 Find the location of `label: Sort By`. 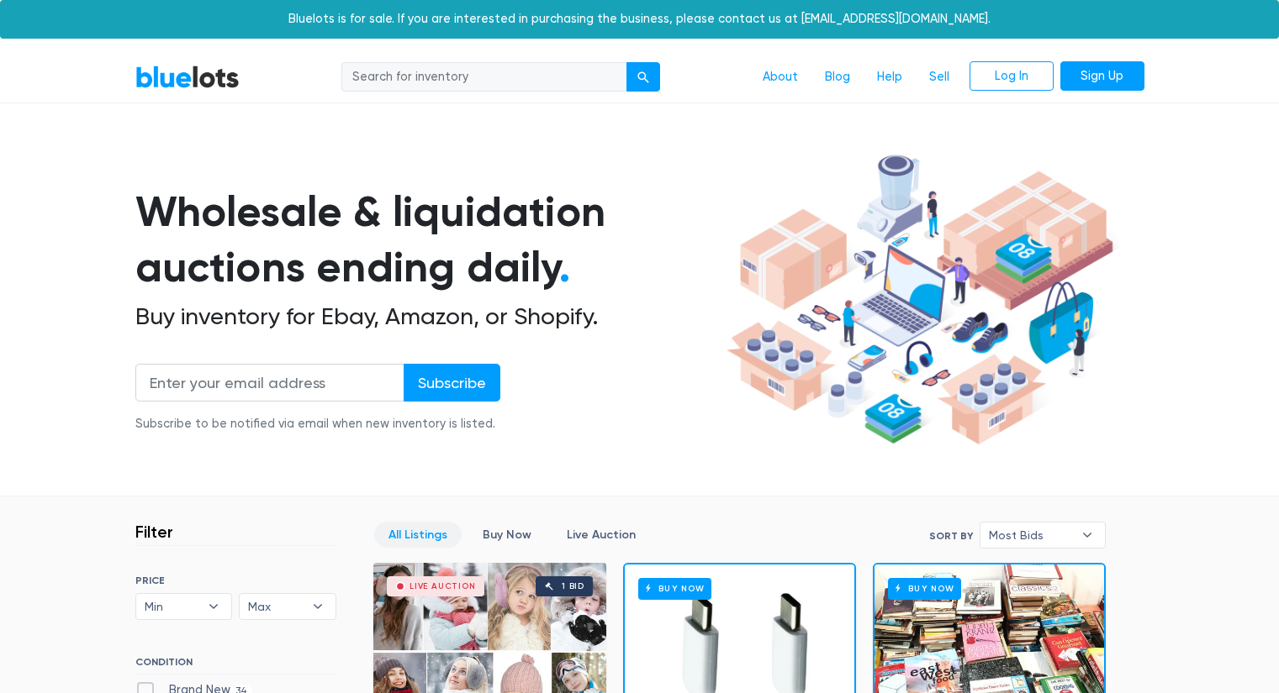

label: Sort By is located at coordinates (951, 536).